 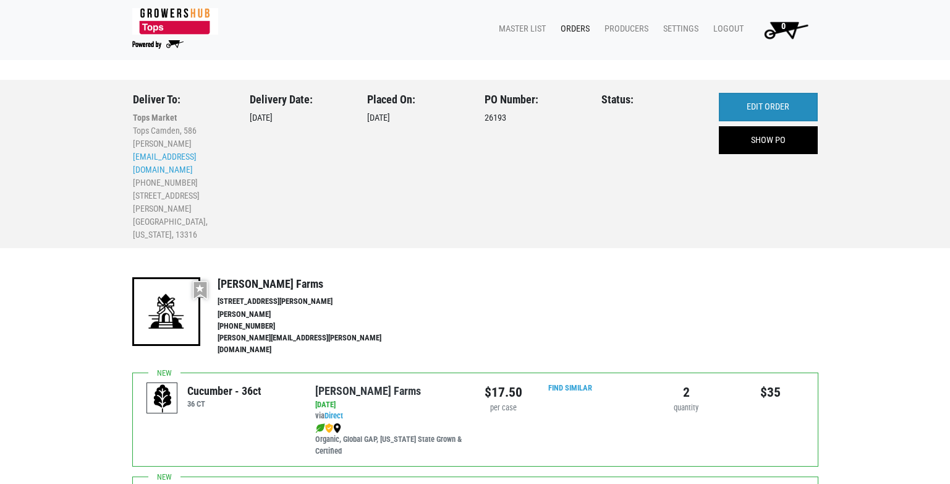 What do you see at coordinates (769, 140) in the screenshot?
I see `a: SHOW PO` at bounding box center [769, 140].